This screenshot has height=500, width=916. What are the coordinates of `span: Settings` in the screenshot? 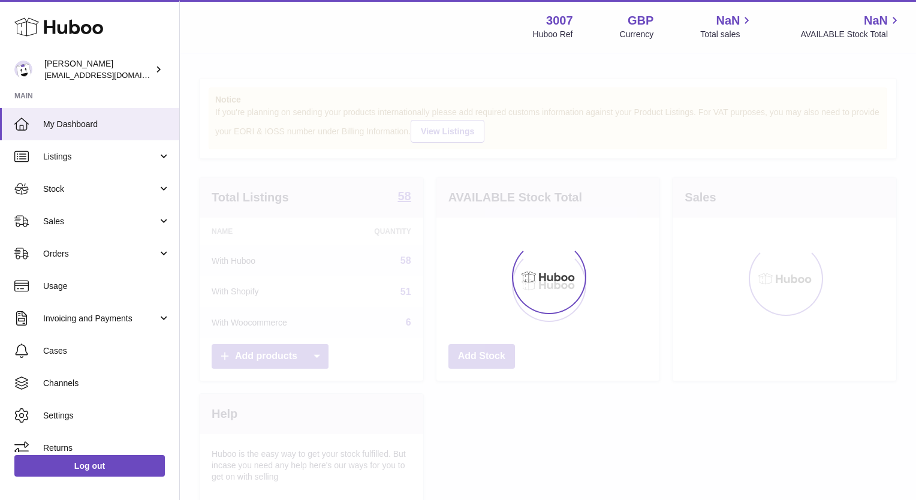 It's located at (107, 415).